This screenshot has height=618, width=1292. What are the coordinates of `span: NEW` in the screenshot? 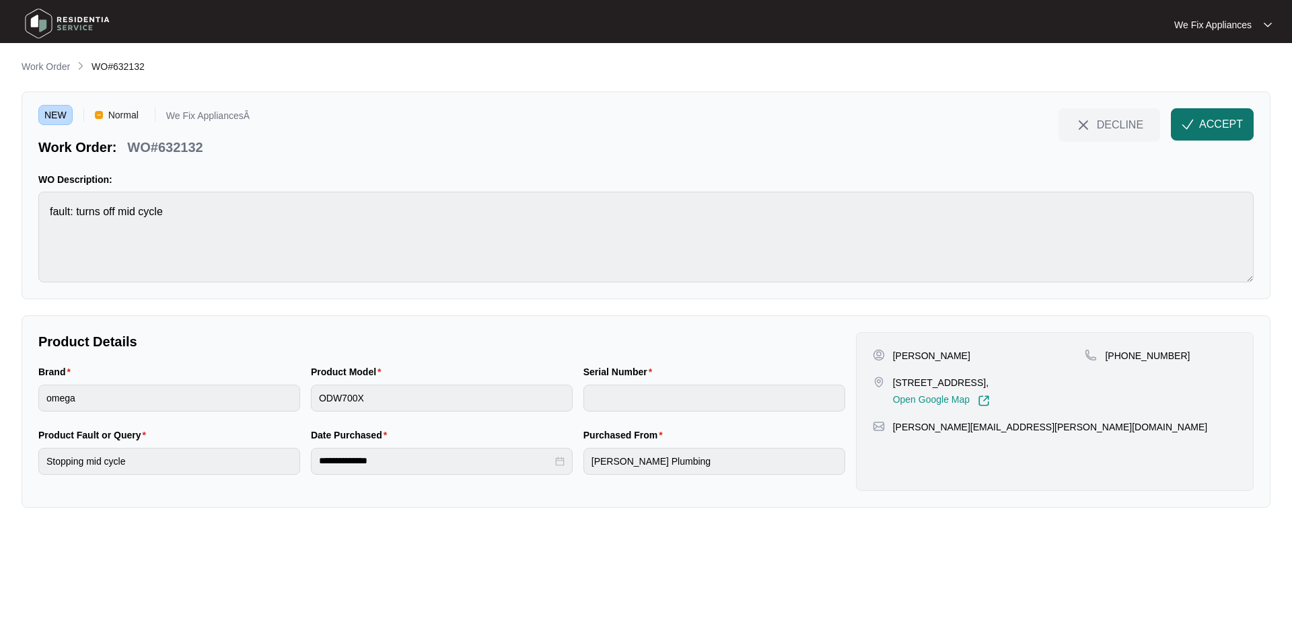 It's located at (55, 115).